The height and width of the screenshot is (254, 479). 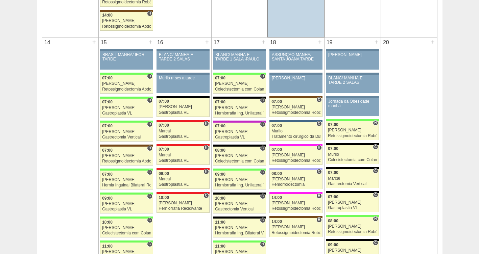 What do you see at coordinates (296, 217) in the screenshot?
I see `div: Key: Santa Joana` at bounding box center [296, 217].